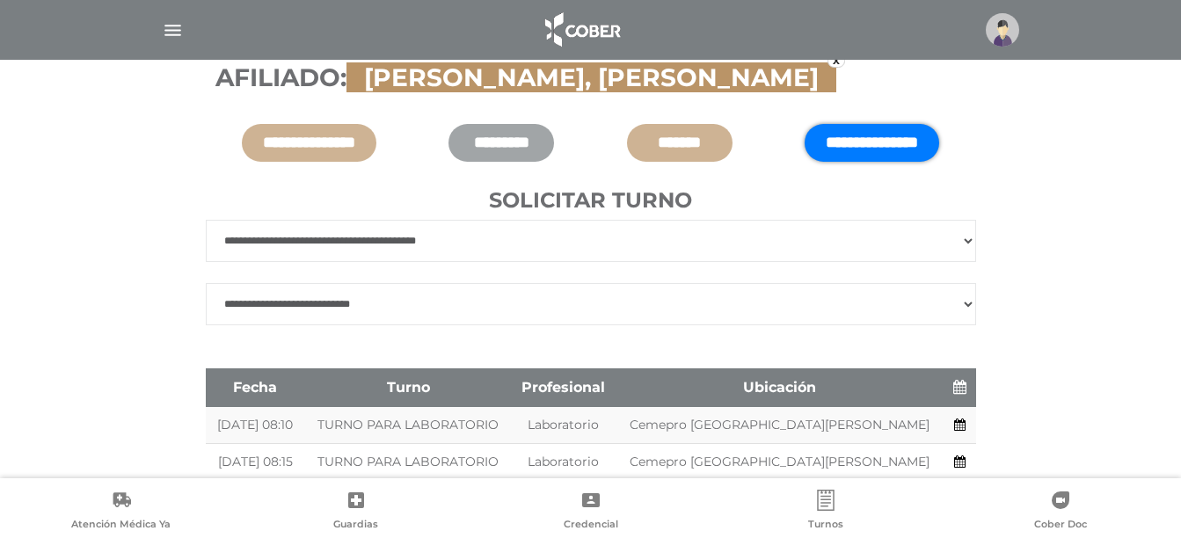 The height and width of the screenshot is (538, 1181). I want to click on span: Atención Médica Ya, so click(120, 526).